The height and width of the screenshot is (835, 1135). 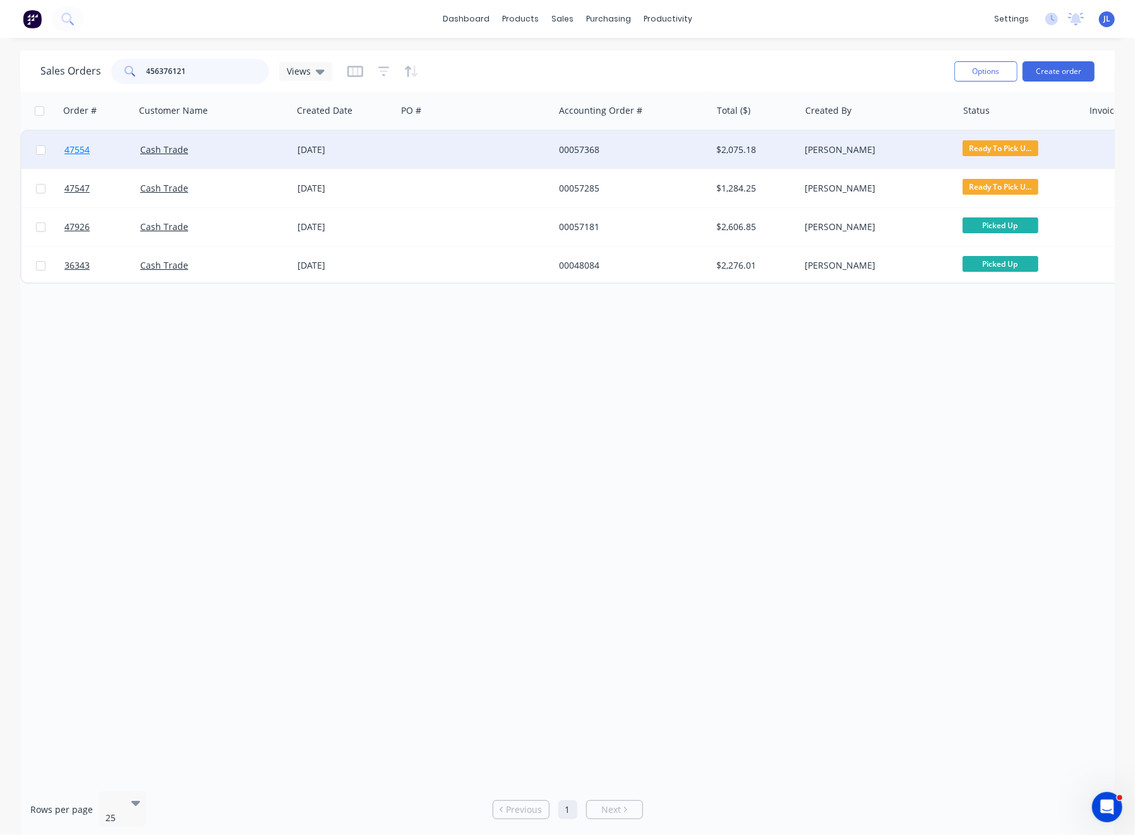 I want to click on span: 47554, so click(x=77, y=150).